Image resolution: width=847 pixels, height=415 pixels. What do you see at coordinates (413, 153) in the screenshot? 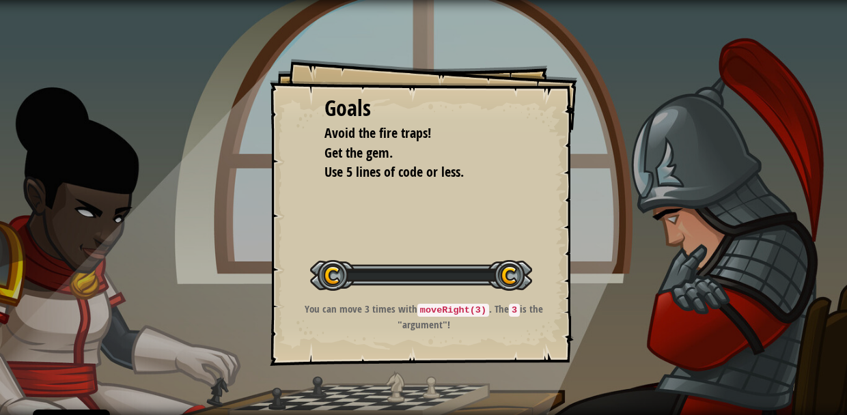
I see `li: Get the gem.` at bounding box center [413, 153].